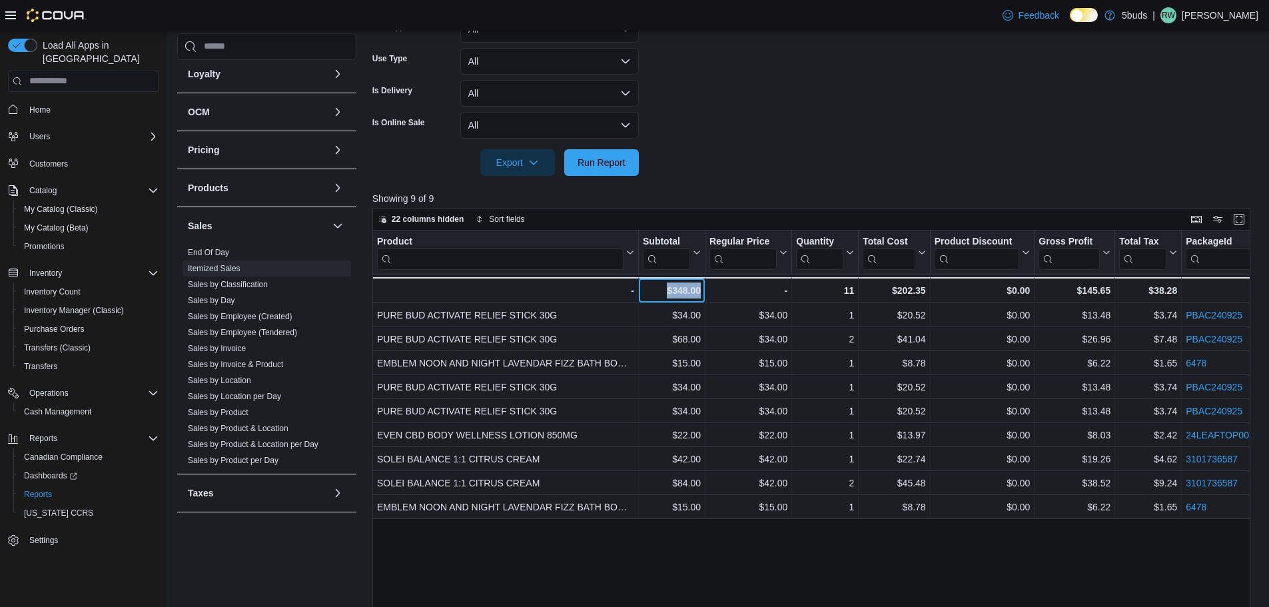 The image size is (1269, 607). What do you see at coordinates (39, 137) in the screenshot?
I see `span: Users` at bounding box center [39, 137].